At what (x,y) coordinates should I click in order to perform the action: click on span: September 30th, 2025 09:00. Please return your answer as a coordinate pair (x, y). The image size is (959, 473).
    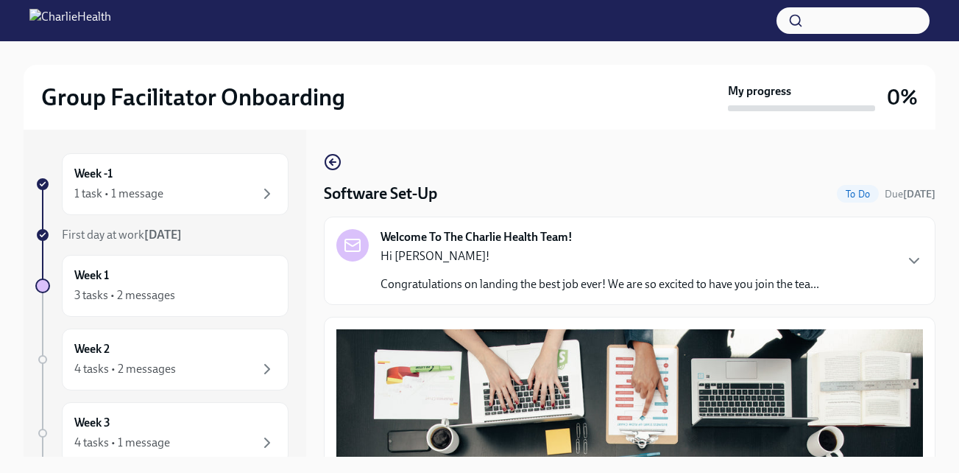
    Looking at the image, I should click on (910, 194).